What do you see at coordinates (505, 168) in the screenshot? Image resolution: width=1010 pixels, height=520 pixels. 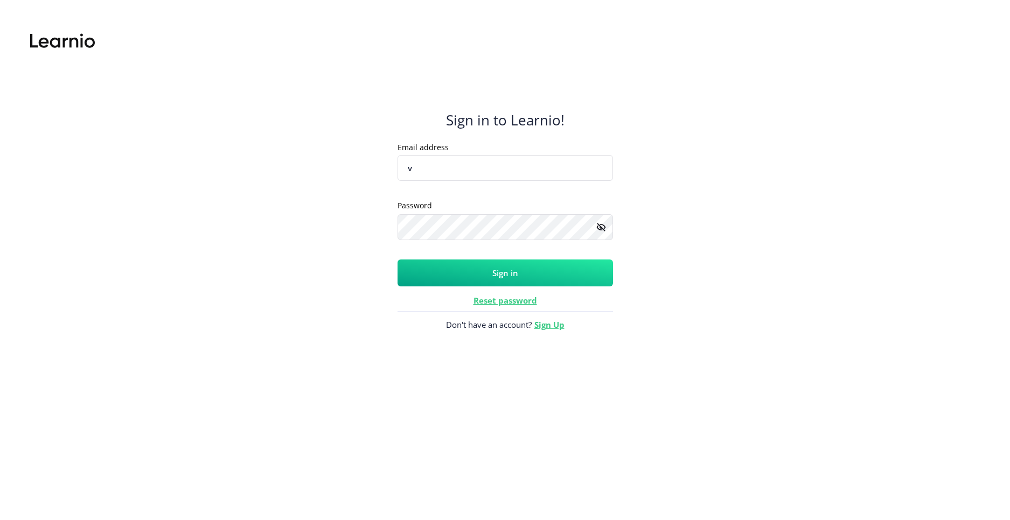 I see `input: Enter Email` at bounding box center [505, 168].